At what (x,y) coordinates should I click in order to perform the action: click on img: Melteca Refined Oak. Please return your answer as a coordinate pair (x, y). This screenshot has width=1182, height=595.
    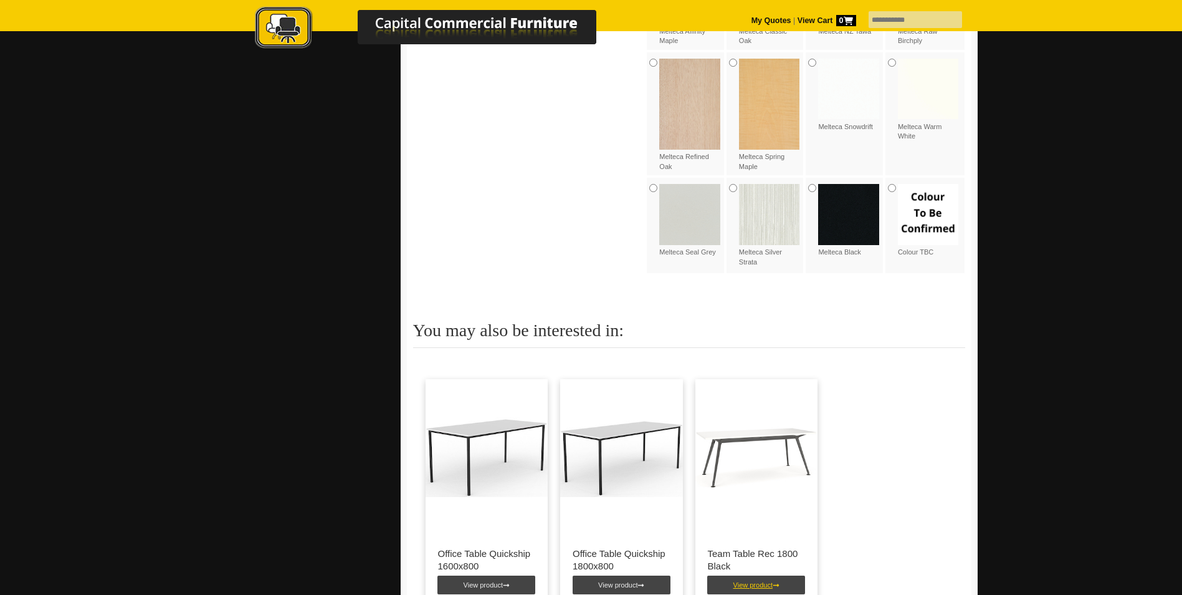
    Looking at the image, I should click on (690, 104).